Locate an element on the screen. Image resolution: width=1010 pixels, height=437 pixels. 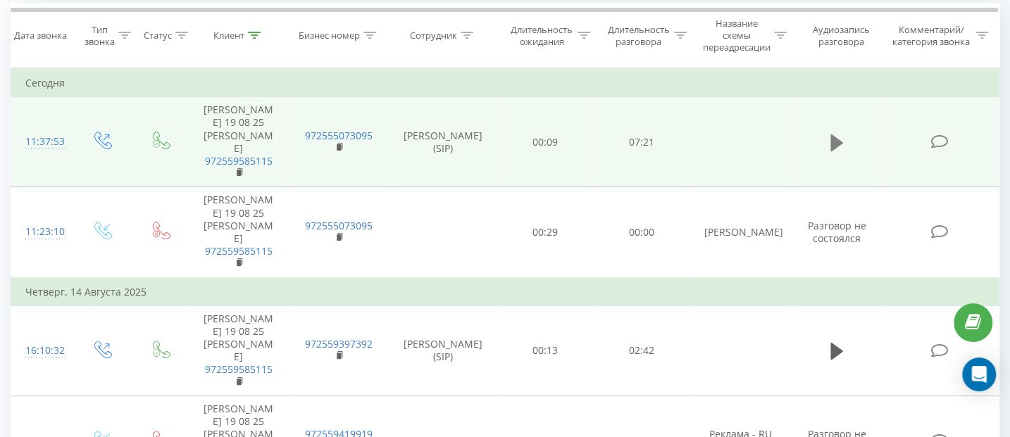
div: Длительность ожидания is located at coordinates (542, 36).